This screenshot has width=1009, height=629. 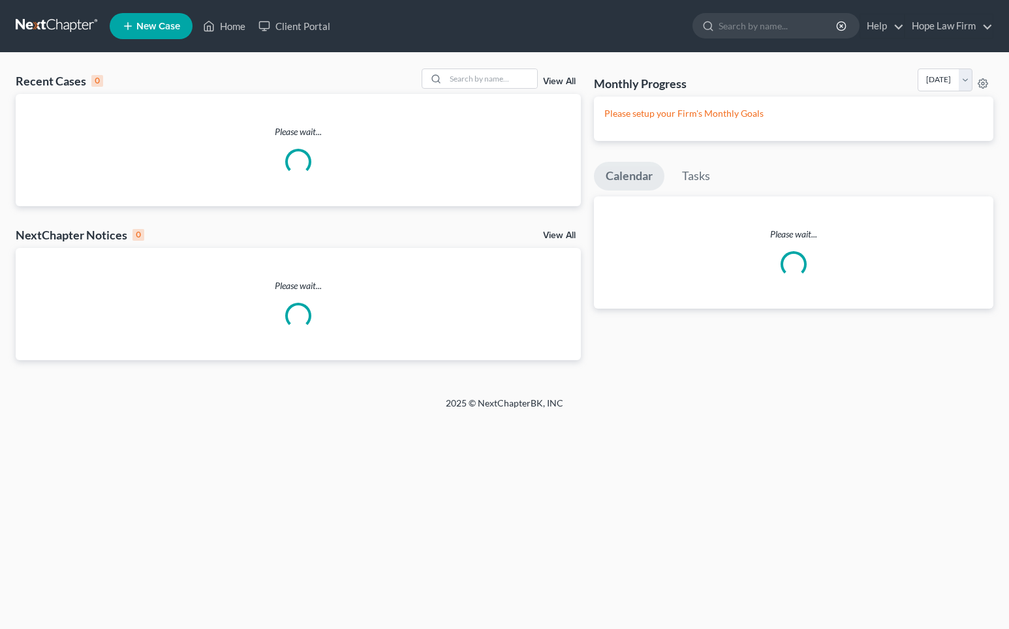 What do you see at coordinates (59, 81) in the screenshot?
I see `div: Recent Cases` at bounding box center [59, 81].